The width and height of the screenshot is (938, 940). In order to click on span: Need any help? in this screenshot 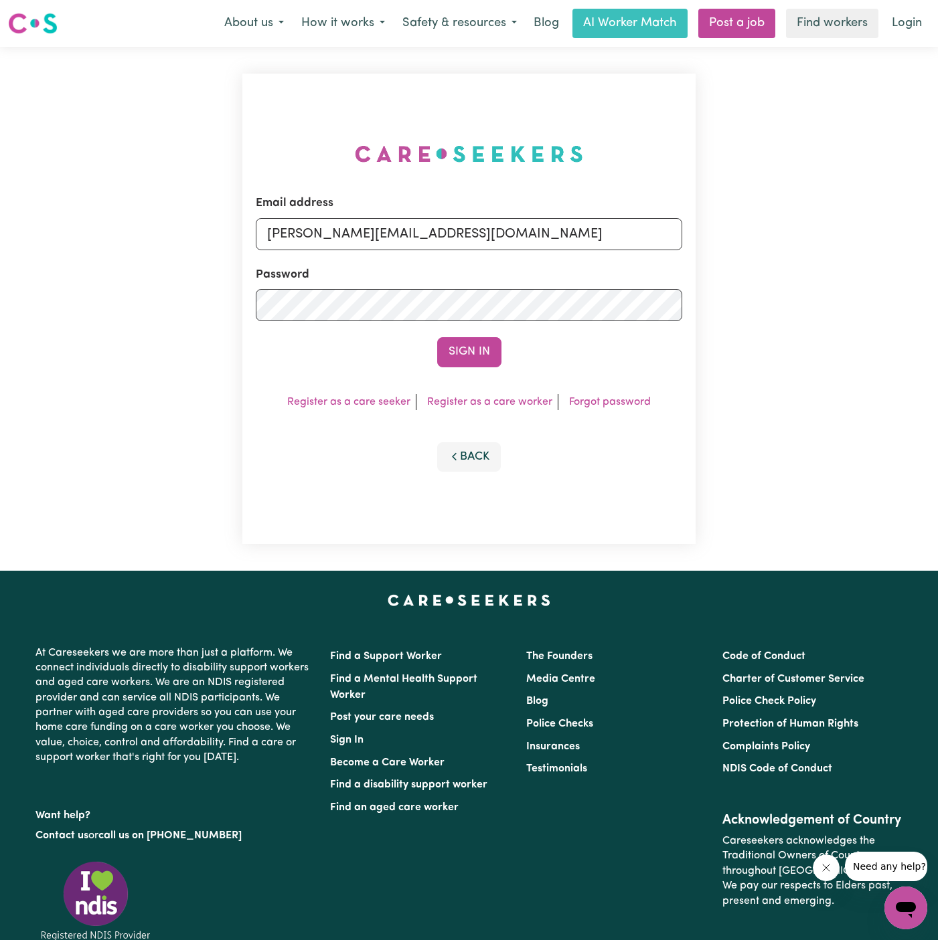, I will do `click(44, 15)`.